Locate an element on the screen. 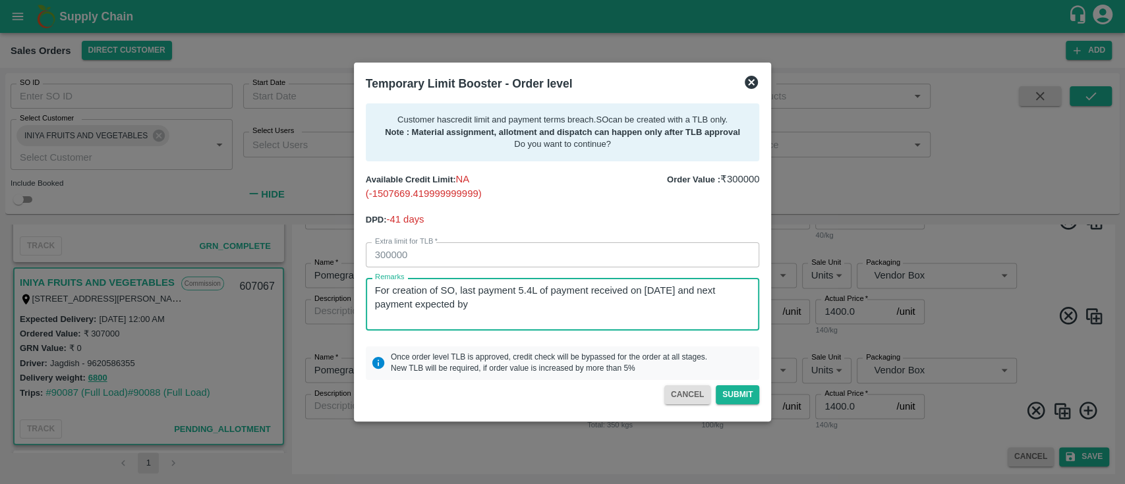  label: Remarks is located at coordinates (389, 277).